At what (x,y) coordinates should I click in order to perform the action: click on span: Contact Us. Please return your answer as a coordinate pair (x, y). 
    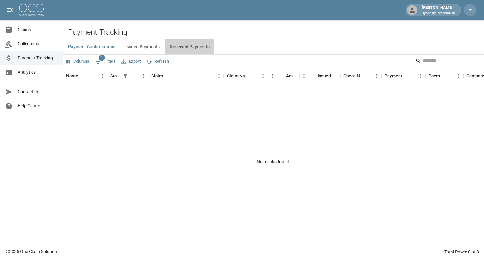
    Looking at the image, I should click on (38, 92).